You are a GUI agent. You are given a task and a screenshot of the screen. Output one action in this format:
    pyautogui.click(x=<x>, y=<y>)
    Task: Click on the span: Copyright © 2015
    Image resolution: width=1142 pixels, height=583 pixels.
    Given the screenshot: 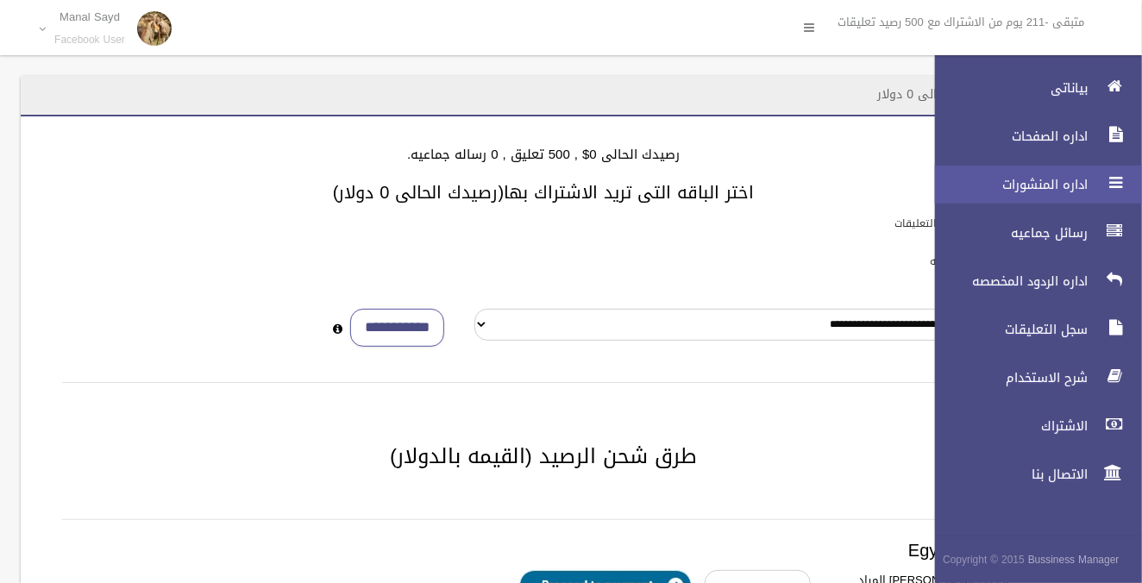 What is the action you would take?
    pyautogui.click(x=984, y=560)
    